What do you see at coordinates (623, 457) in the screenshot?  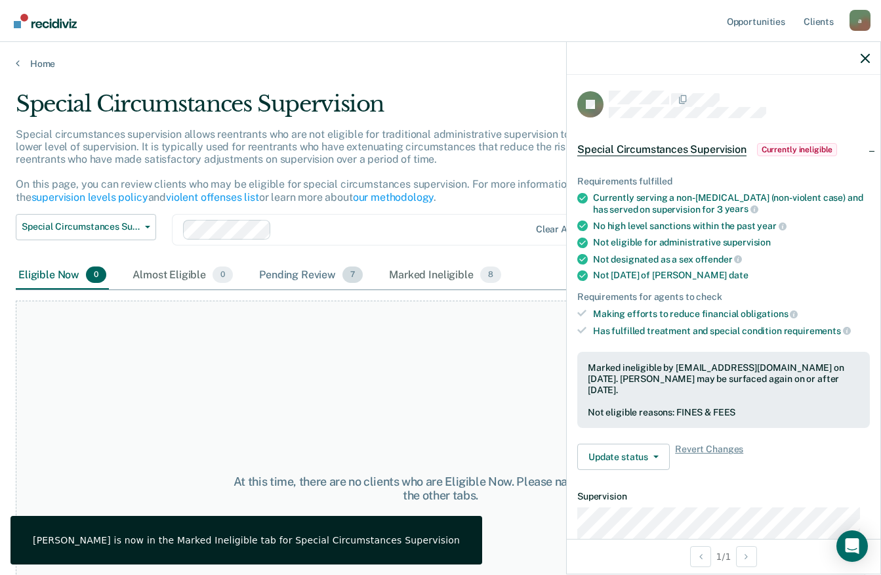 I see `button: Update status` at bounding box center [623, 457].